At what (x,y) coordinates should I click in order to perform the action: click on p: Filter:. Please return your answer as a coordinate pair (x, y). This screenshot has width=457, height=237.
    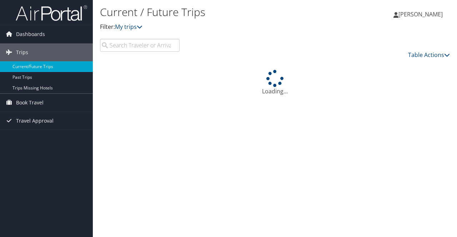
    Looking at the image, I should click on (216, 27).